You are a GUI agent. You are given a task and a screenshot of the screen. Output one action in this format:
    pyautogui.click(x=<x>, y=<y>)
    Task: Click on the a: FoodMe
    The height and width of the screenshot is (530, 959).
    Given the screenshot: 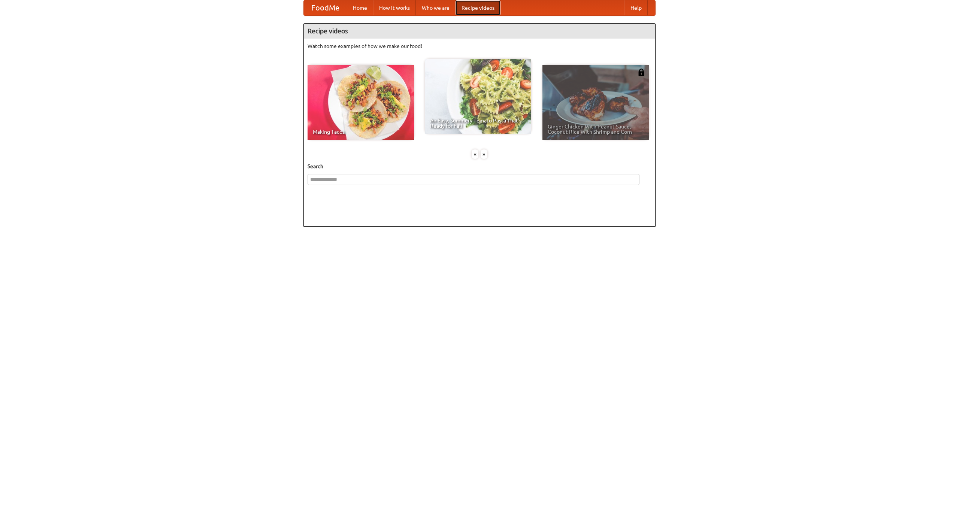 What is the action you would take?
    pyautogui.click(x=325, y=8)
    